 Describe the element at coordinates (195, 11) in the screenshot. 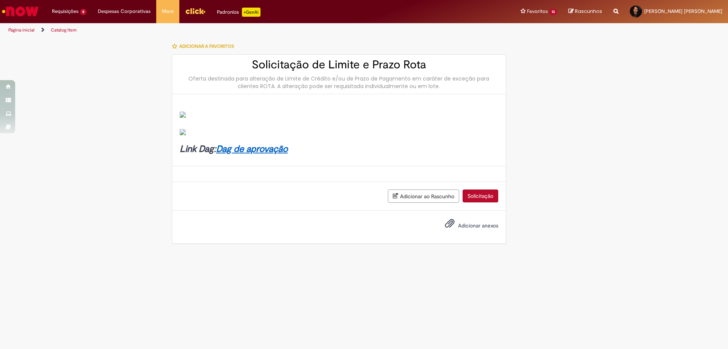

I see `img: click_logo_yellow_360x200.png` at that location.